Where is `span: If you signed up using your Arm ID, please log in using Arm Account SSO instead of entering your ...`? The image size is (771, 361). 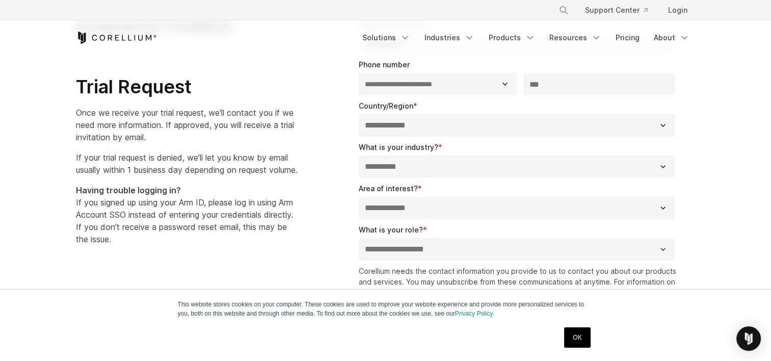
span: If you signed up using your Arm ID, please log in using Arm Account SSO instead of entering your ... is located at coordinates (185, 215).